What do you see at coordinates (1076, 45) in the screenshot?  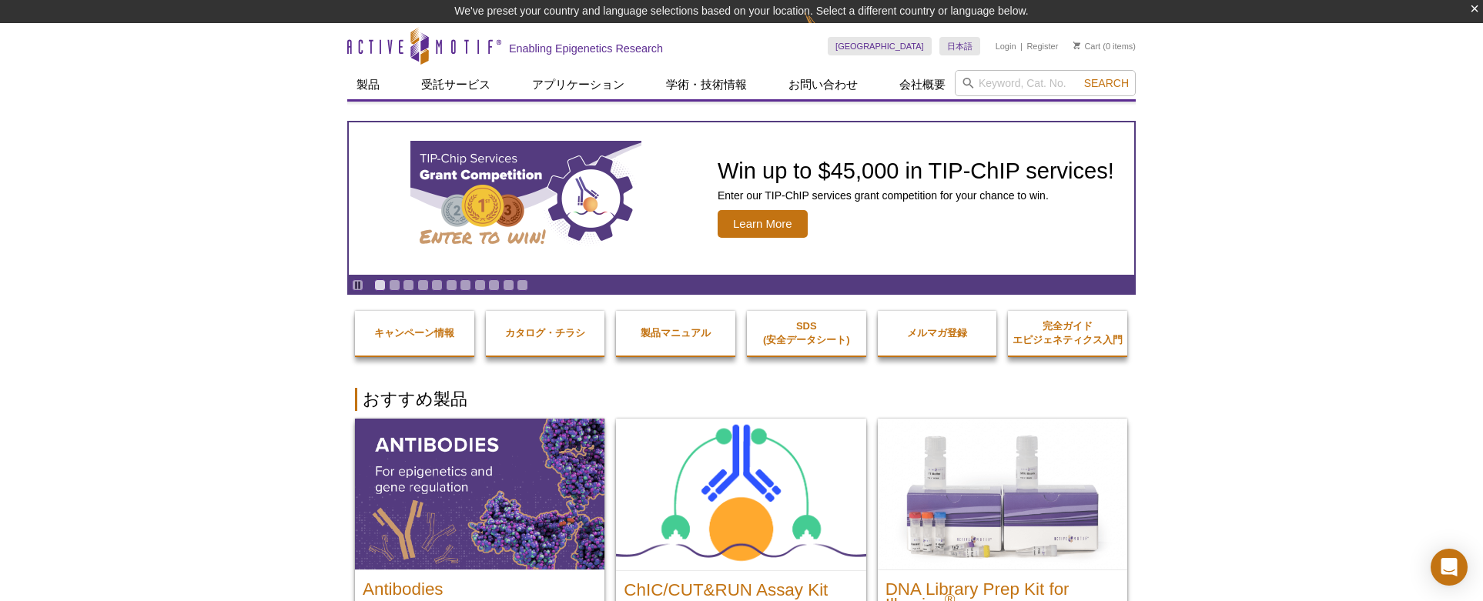 I see `img: Your Cart` at bounding box center [1076, 45].